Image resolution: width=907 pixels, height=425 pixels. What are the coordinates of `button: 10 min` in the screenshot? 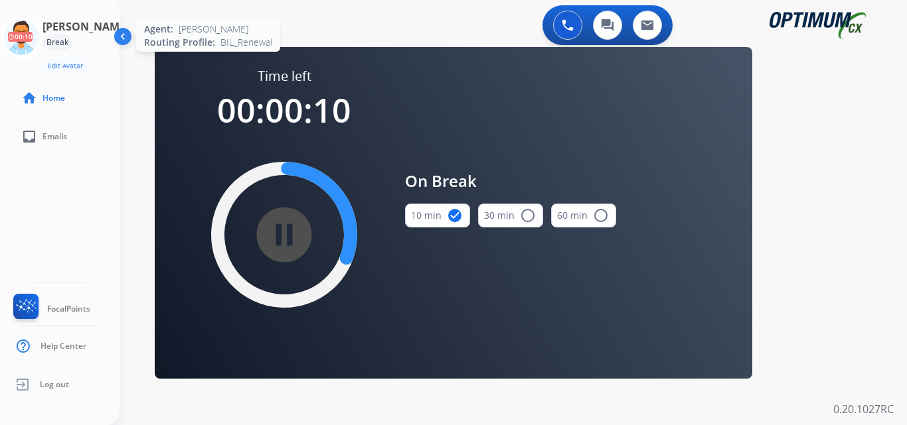 It's located at (437, 216).